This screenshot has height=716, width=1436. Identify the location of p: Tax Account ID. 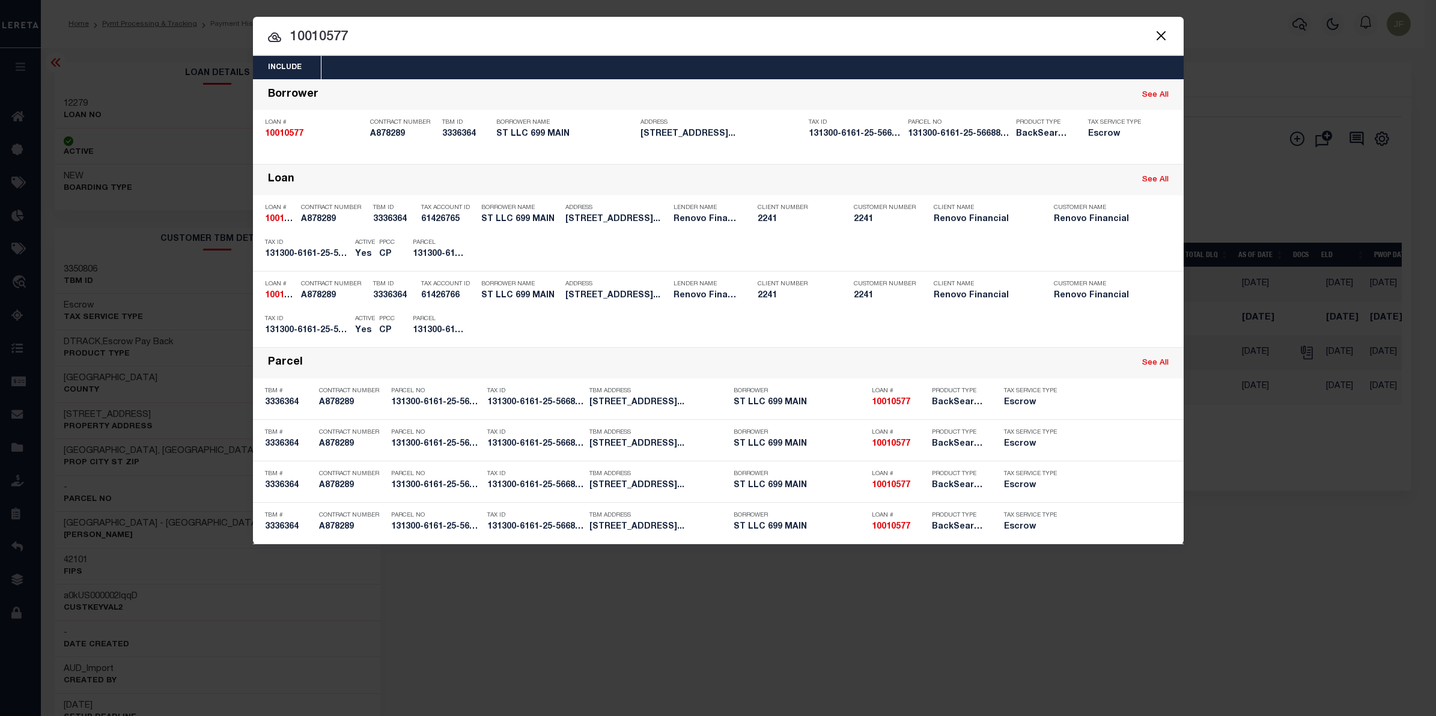
(448, 284).